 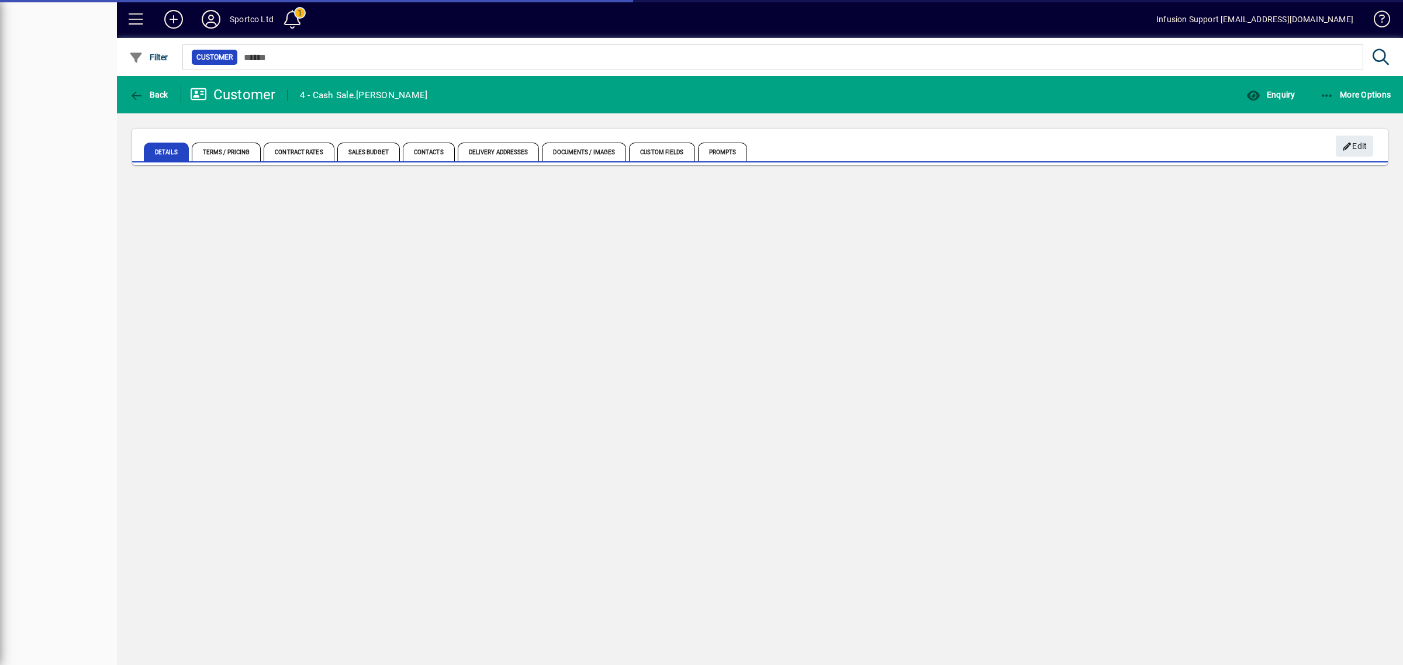 What do you see at coordinates (722, 152) in the screenshot?
I see `span: Prompts` at bounding box center [722, 152].